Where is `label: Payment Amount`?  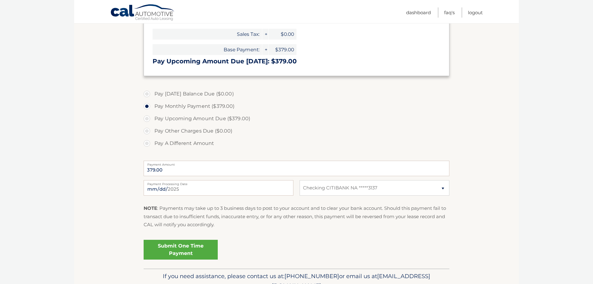 label: Payment Amount is located at coordinates (296, 163).